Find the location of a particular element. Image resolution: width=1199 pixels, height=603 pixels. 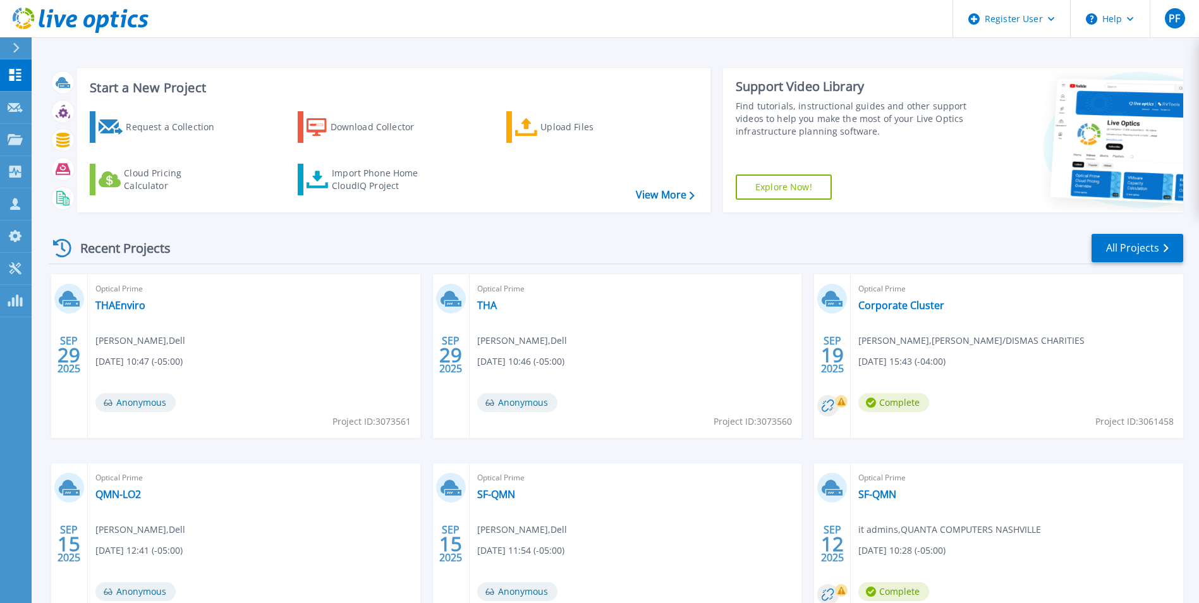

span: 12 is located at coordinates (832, 544).